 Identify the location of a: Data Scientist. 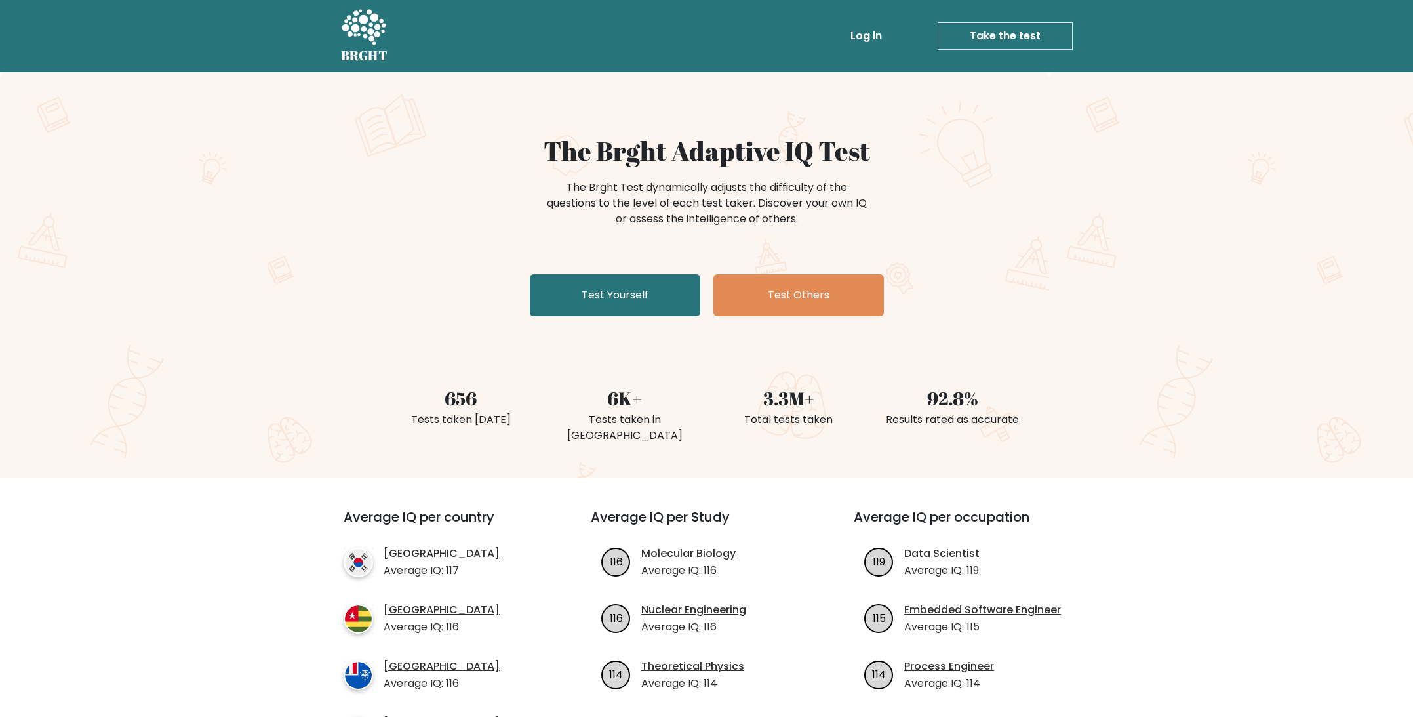
(942, 553).